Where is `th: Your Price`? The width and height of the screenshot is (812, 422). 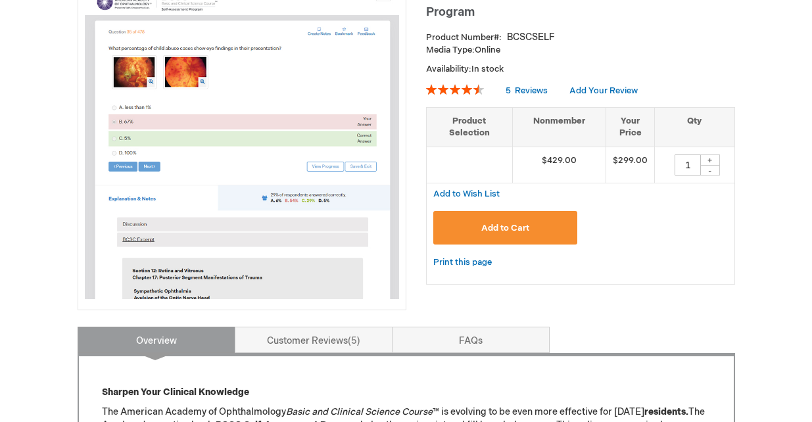 th: Your Price is located at coordinates (630, 127).